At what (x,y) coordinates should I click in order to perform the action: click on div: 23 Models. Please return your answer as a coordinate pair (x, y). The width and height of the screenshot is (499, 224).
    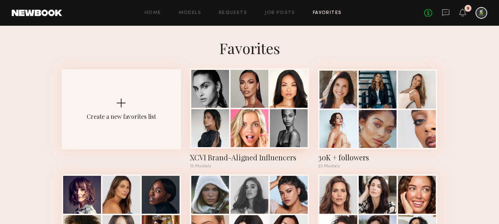
    Looking at the image, I should click on (378, 166).